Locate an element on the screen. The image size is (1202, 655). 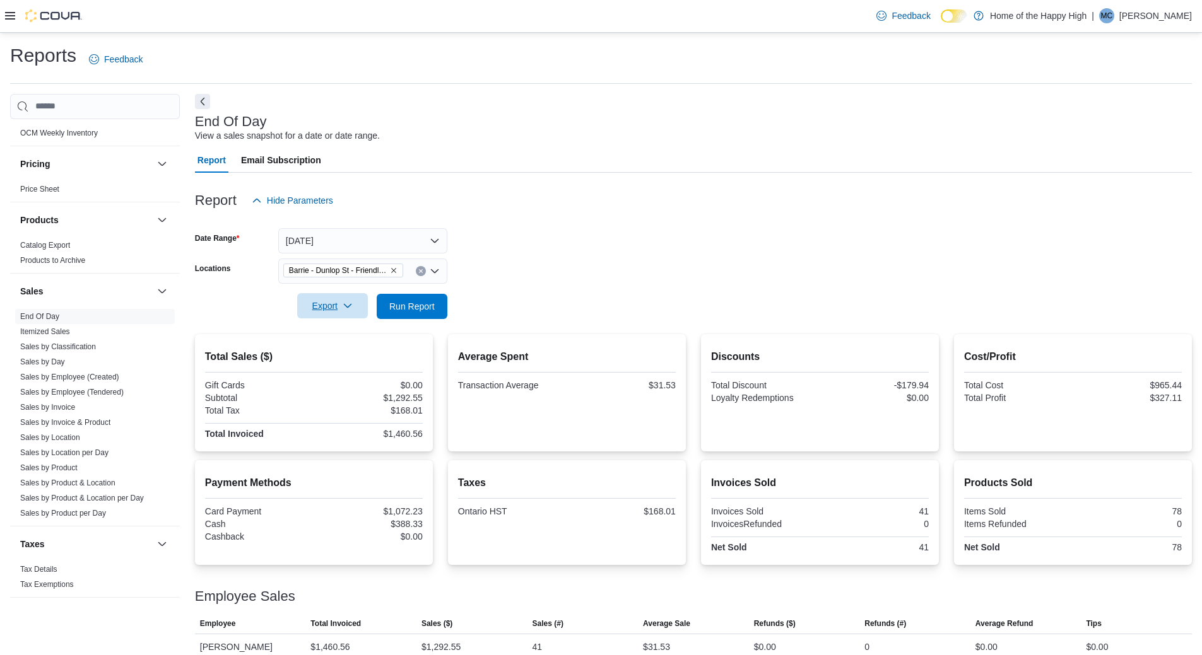
p: Home of the Happy High is located at coordinates (1038, 16).